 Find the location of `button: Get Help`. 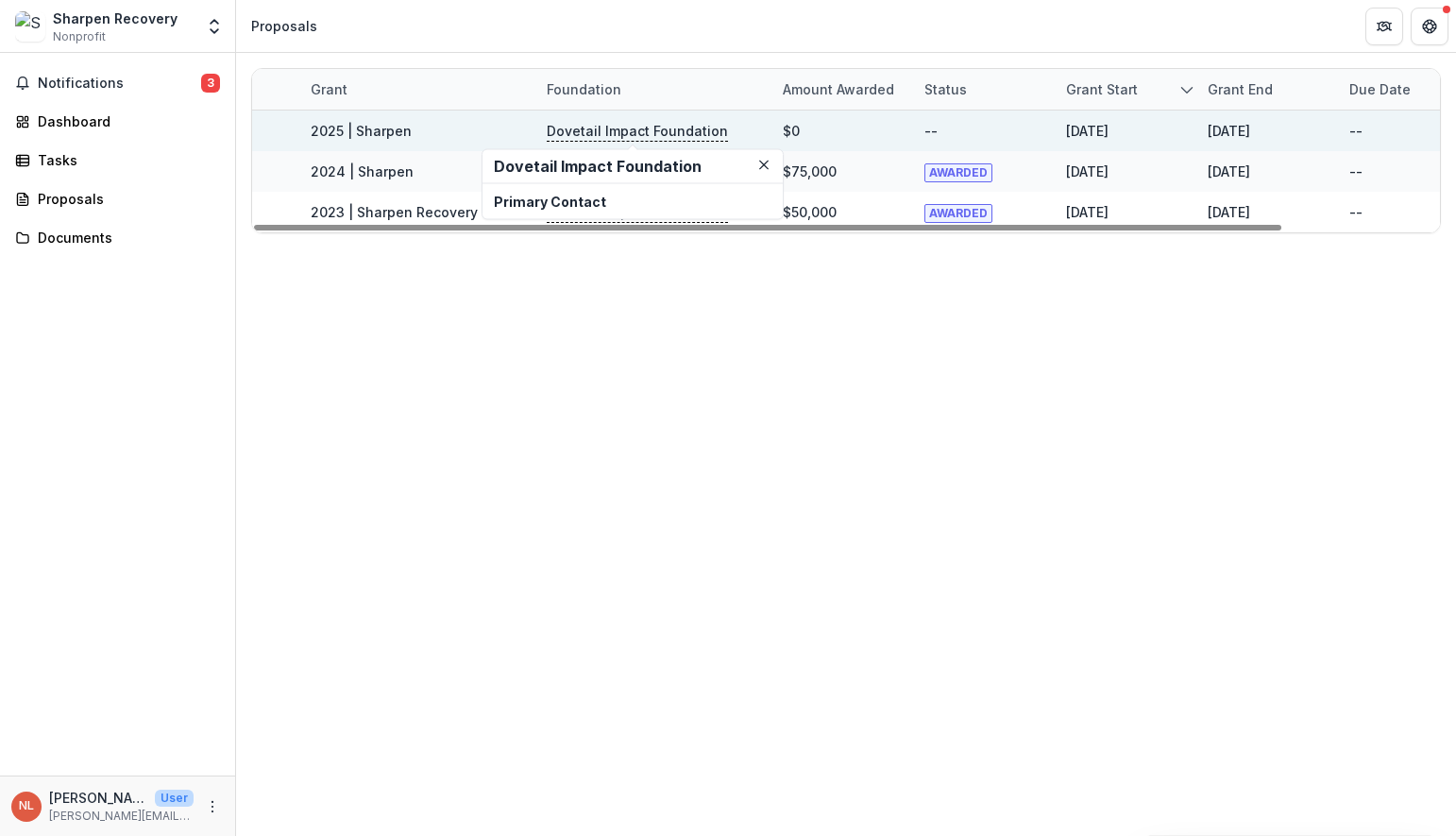

button: Get Help is located at coordinates (1429, 27).